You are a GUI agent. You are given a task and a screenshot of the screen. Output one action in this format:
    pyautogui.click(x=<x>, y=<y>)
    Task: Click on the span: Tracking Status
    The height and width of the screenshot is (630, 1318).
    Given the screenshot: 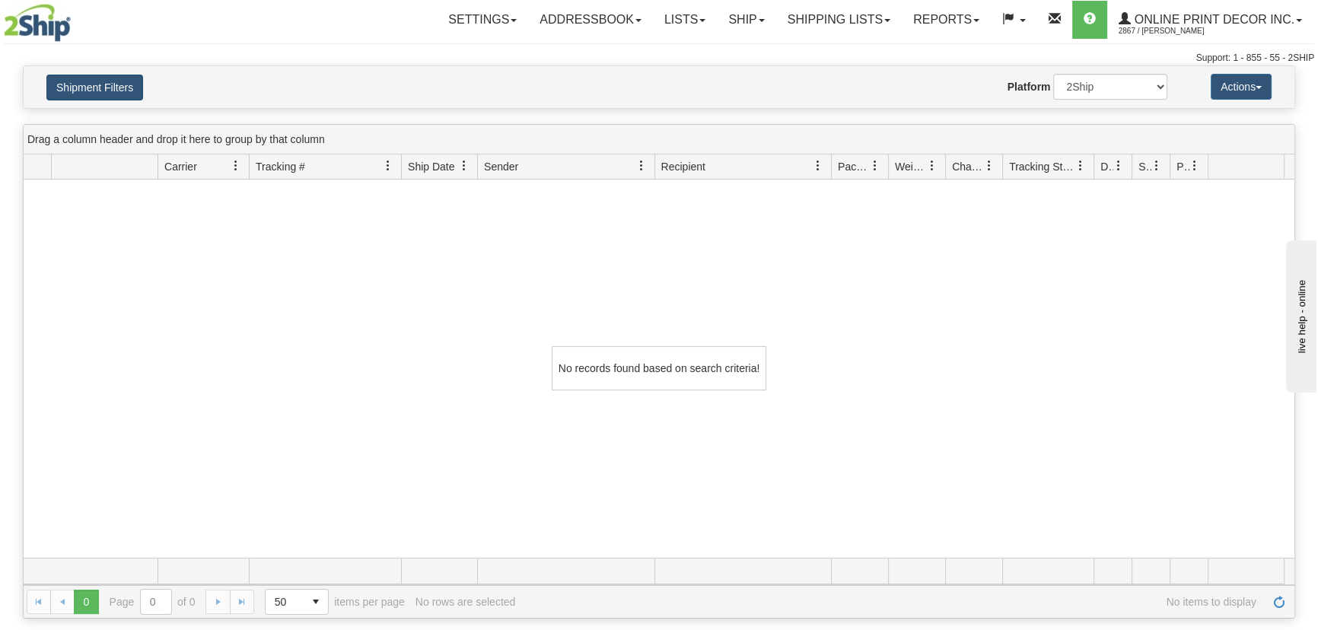 What is the action you would take?
    pyautogui.click(x=1042, y=167)
    